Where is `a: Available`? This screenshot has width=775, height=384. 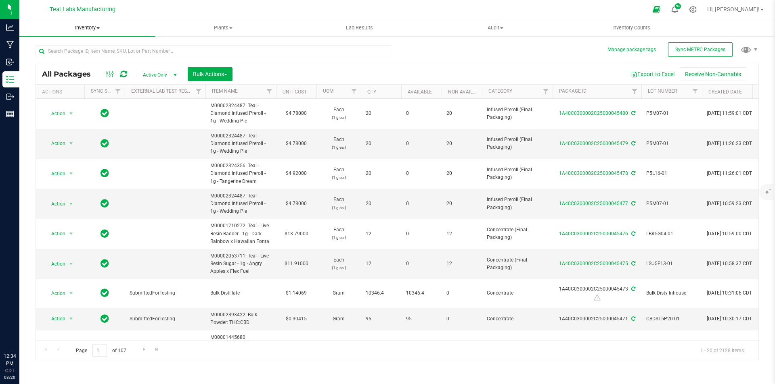 a: Available is located at coordinates (420, 92).